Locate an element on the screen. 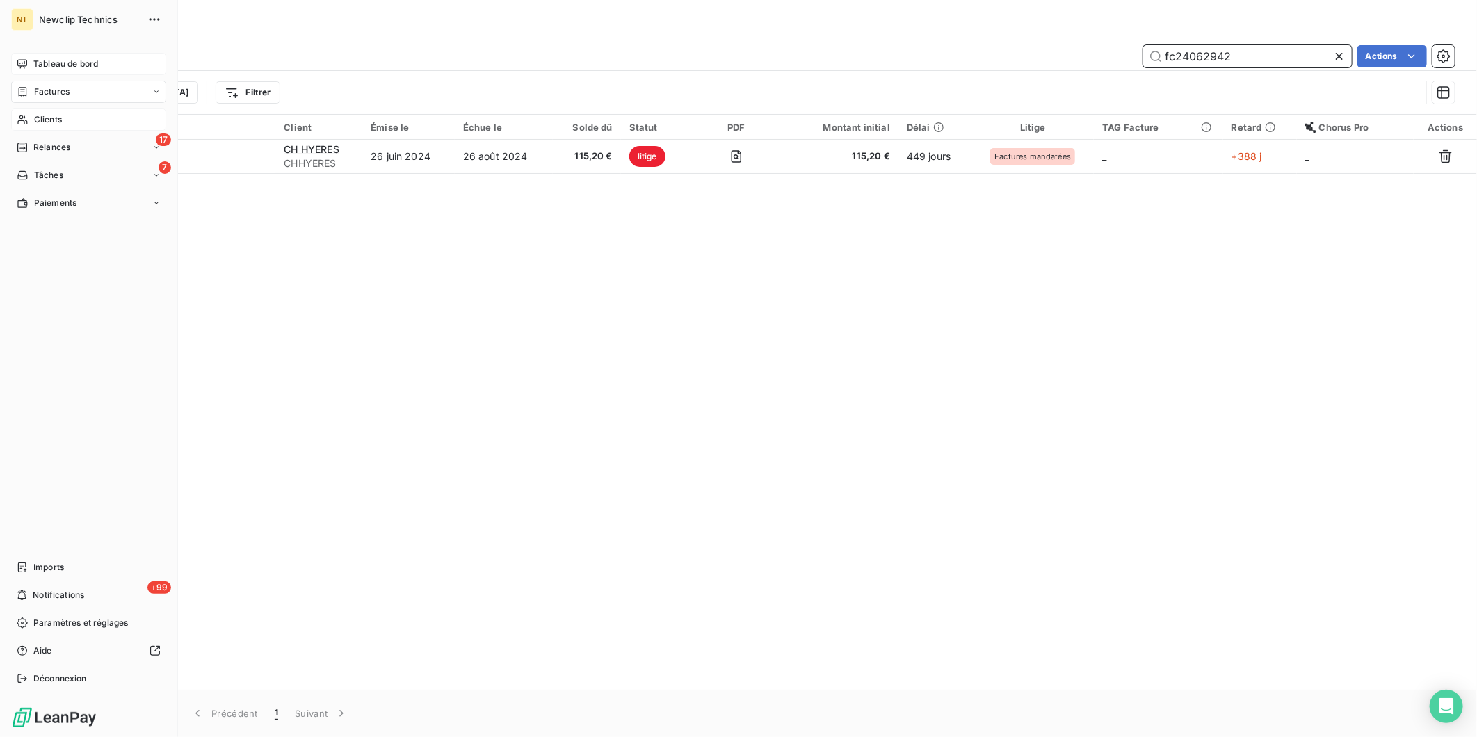  button: 1 is located at coordinates (276, 713).